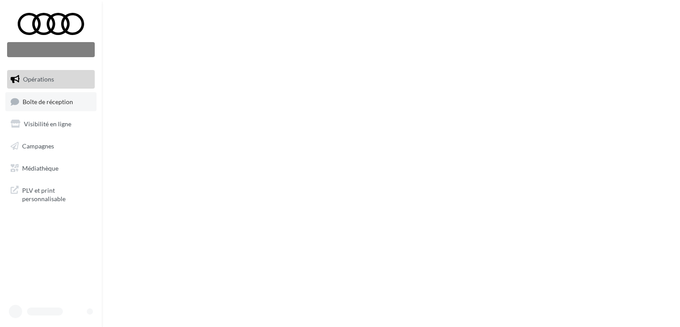 This screenshot has width=680, height=327. Describe the element at coordinates (51, 193) in the screenshot. I see `a: PLV et print personnalisable` at that location.